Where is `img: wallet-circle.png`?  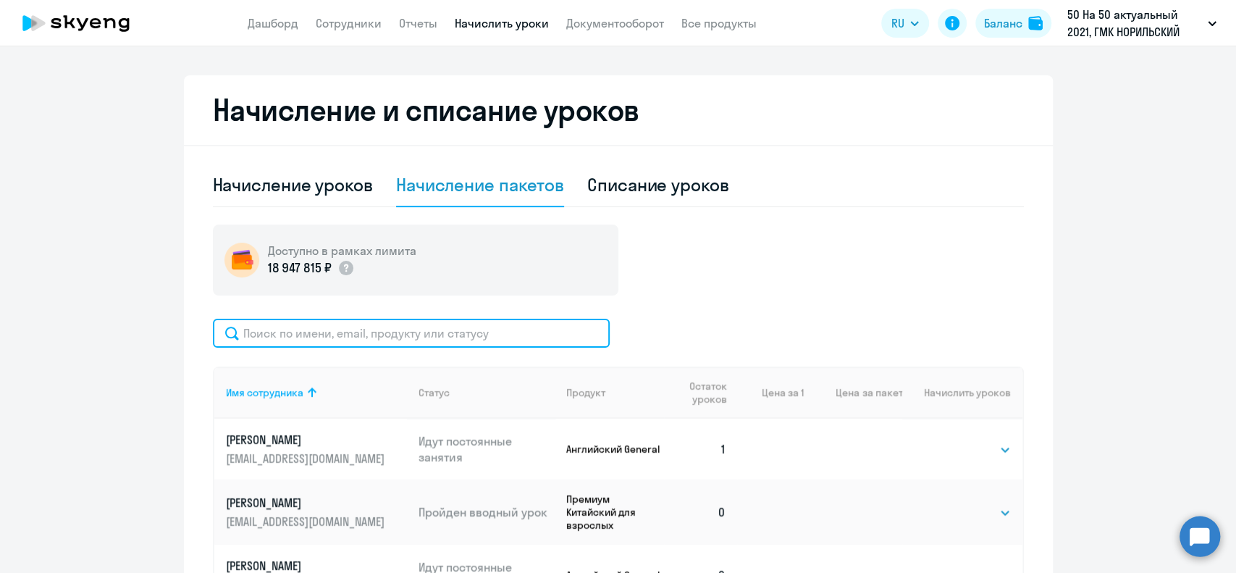
img: wallet-circle.png is located at coordinates (242, 260).